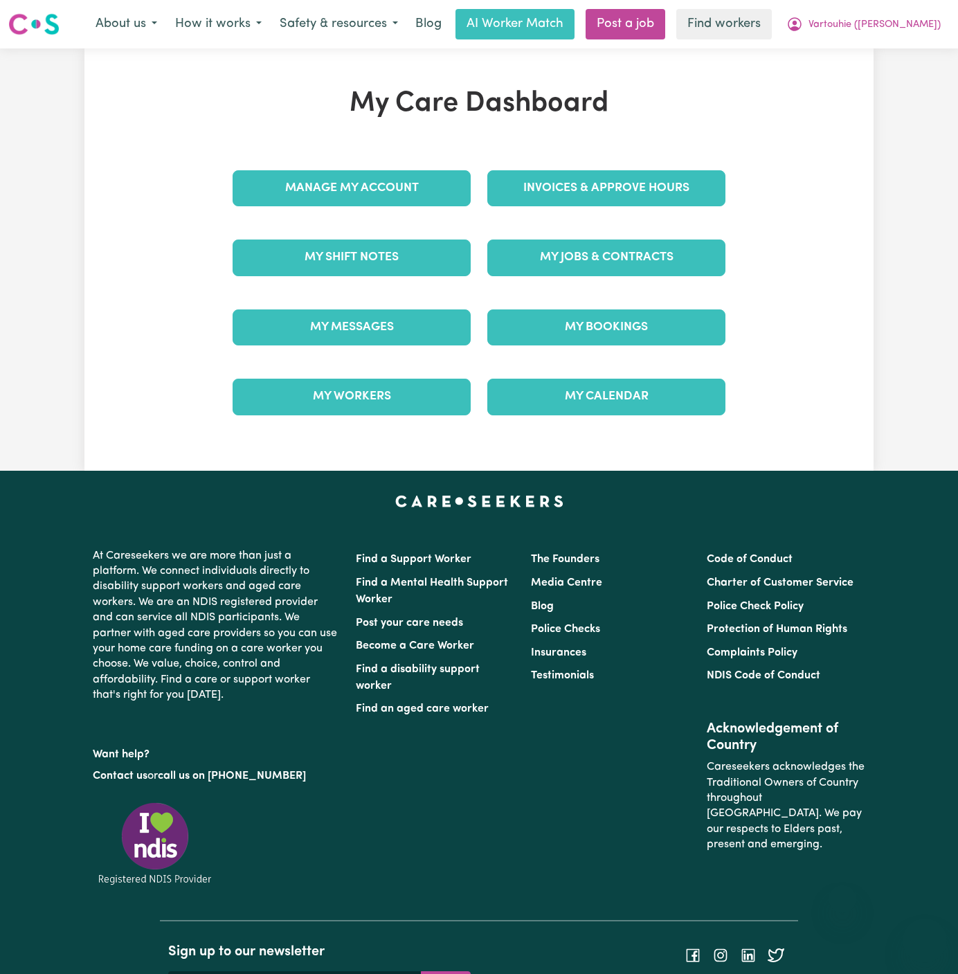  What do you see at coordinates (432, 591) in the screenshot?
I see `a: Find a Mental Health Support Worker` at bounding box center [432, 591].